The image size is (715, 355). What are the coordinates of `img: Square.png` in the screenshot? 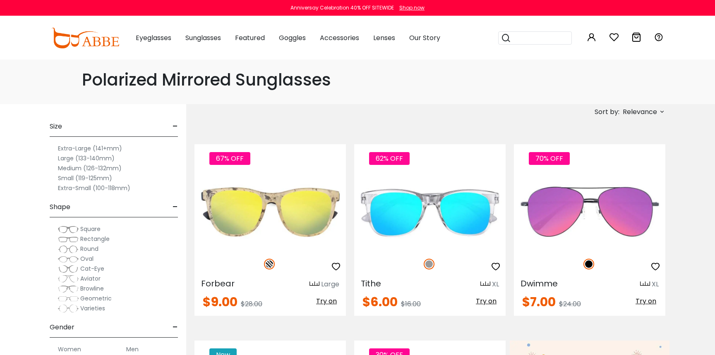 It's located at (68, 230).